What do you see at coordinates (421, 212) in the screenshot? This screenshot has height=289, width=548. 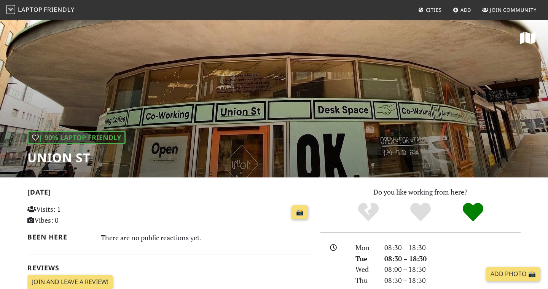 I see `div: Yes` at bounding box center [421, 212].